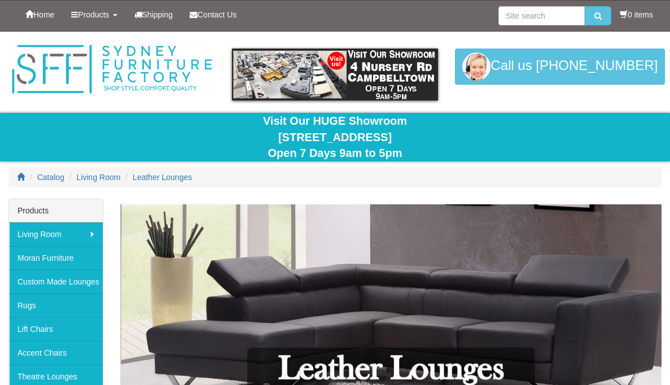 This screenshot has height=385, width=670. Describe the element at coordinates (93, 15) in the screenshot. I see `span: Products` at that location.